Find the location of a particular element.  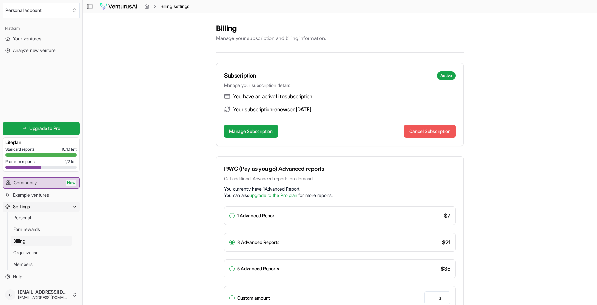

span: Your ventures is located at coordinates (27, 39).